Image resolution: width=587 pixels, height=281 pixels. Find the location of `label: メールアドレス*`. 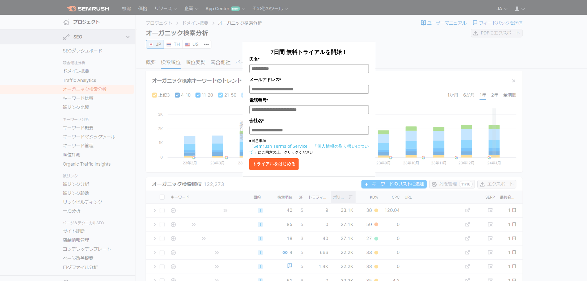

label: メールアドレス* is located at coordinates (309, 80).